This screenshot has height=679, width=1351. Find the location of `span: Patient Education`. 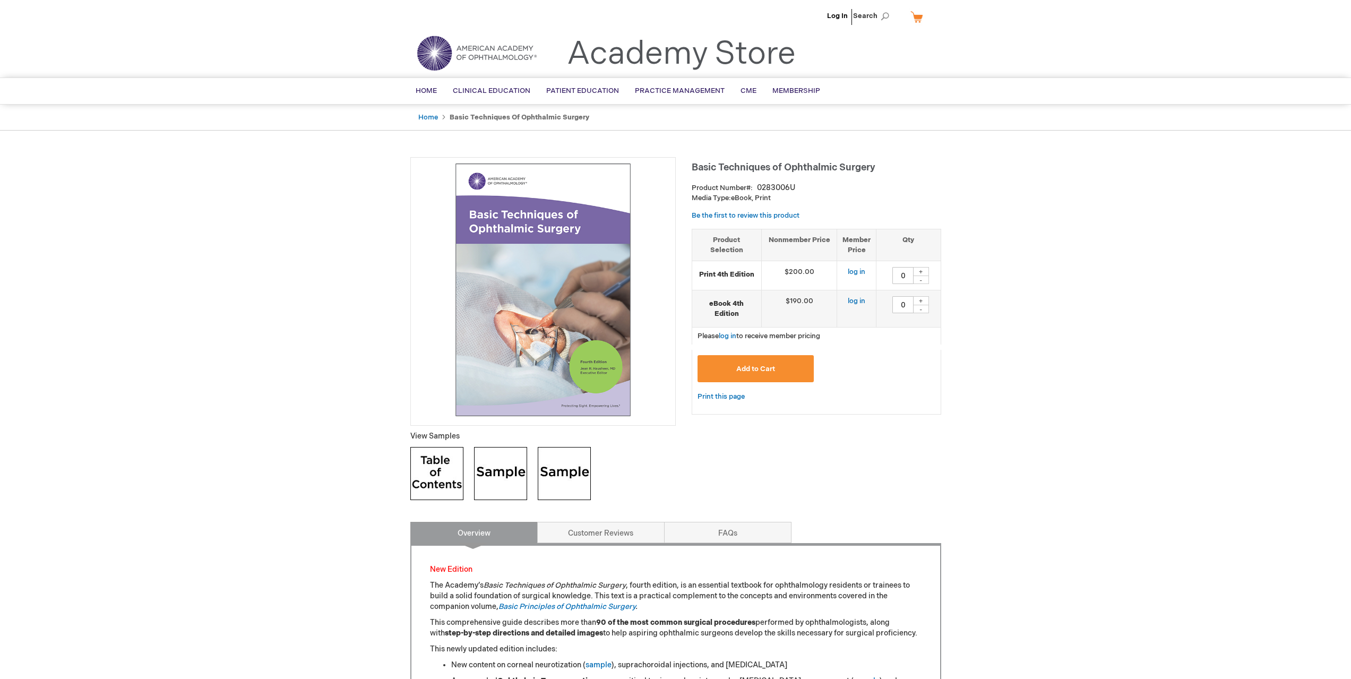

span: Patient Education is located at coordinates (583, 91).